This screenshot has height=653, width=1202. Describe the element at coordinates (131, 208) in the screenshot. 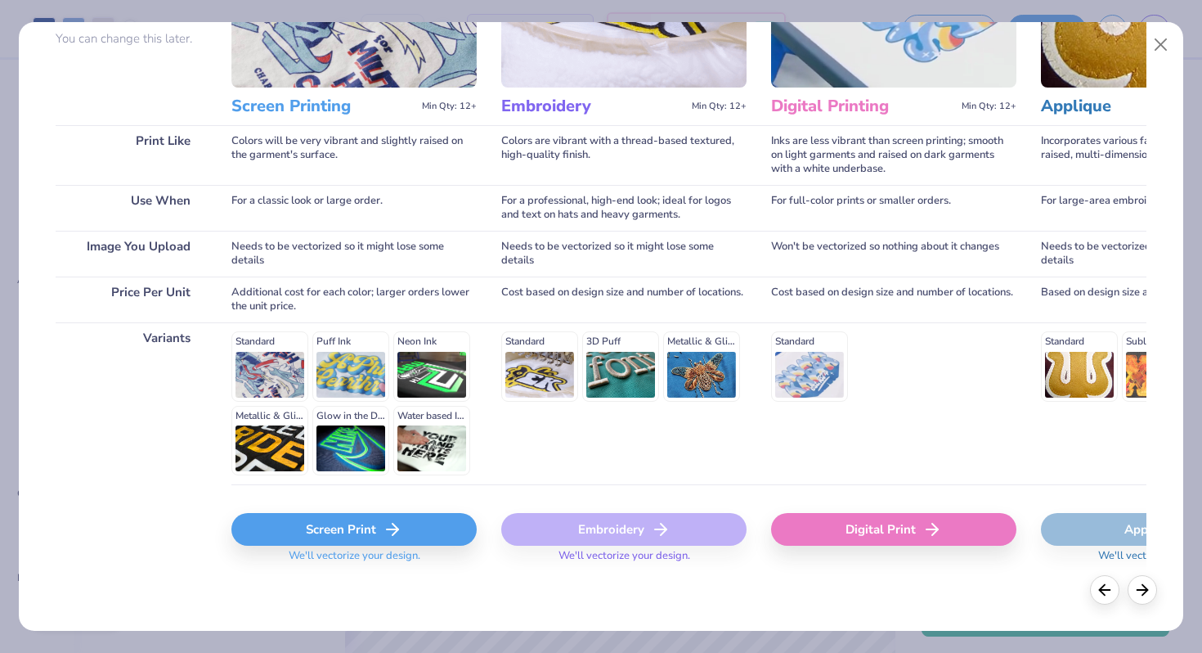

I see `div: Use When` at that location.